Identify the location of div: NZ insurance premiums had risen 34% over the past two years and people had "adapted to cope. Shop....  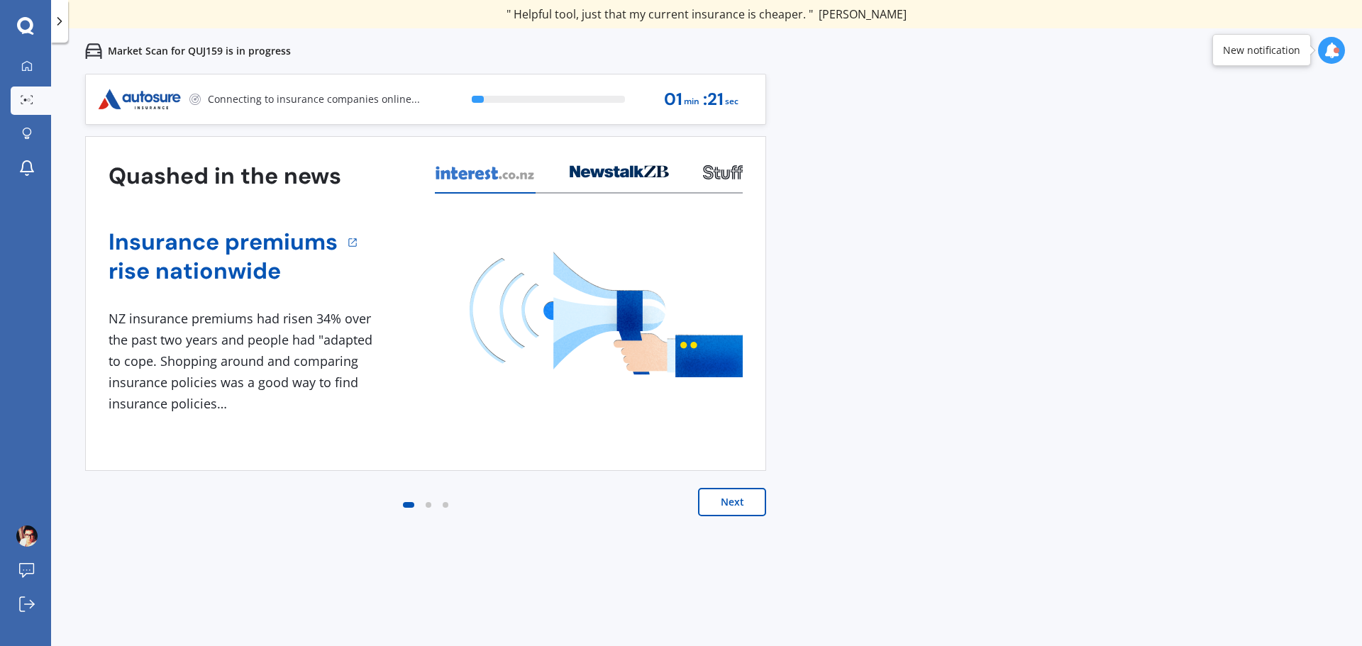
(243, 361).